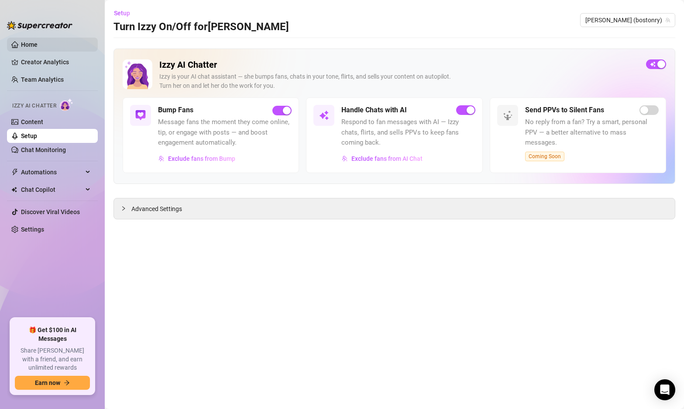  What do you see at coordinates (592, 132) in the screenshot?
I see `span: No reply from a fan? Try a smart, personal PPV — a better alternative to mass messages.` at bounding box center [592, 132].